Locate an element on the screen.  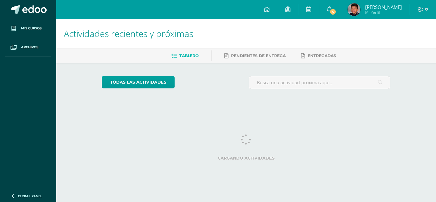
span: 5 is located at coordinates (333, 12).